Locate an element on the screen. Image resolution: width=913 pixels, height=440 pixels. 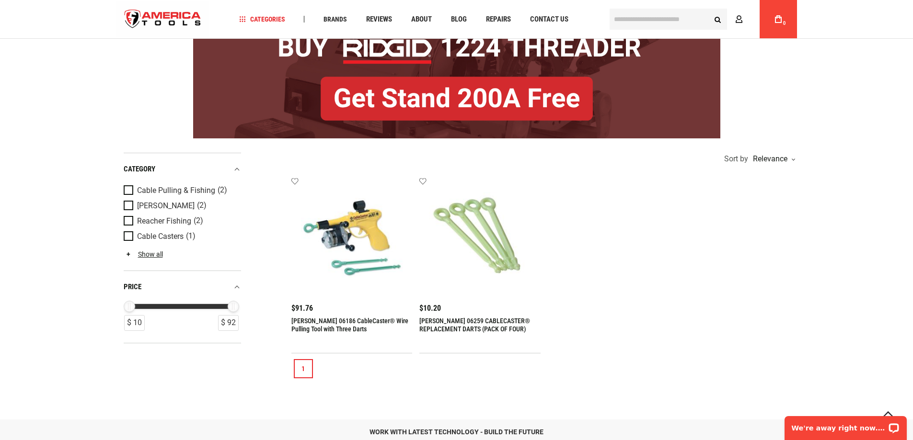
a: Repairs is located at coordinates (498, 19).